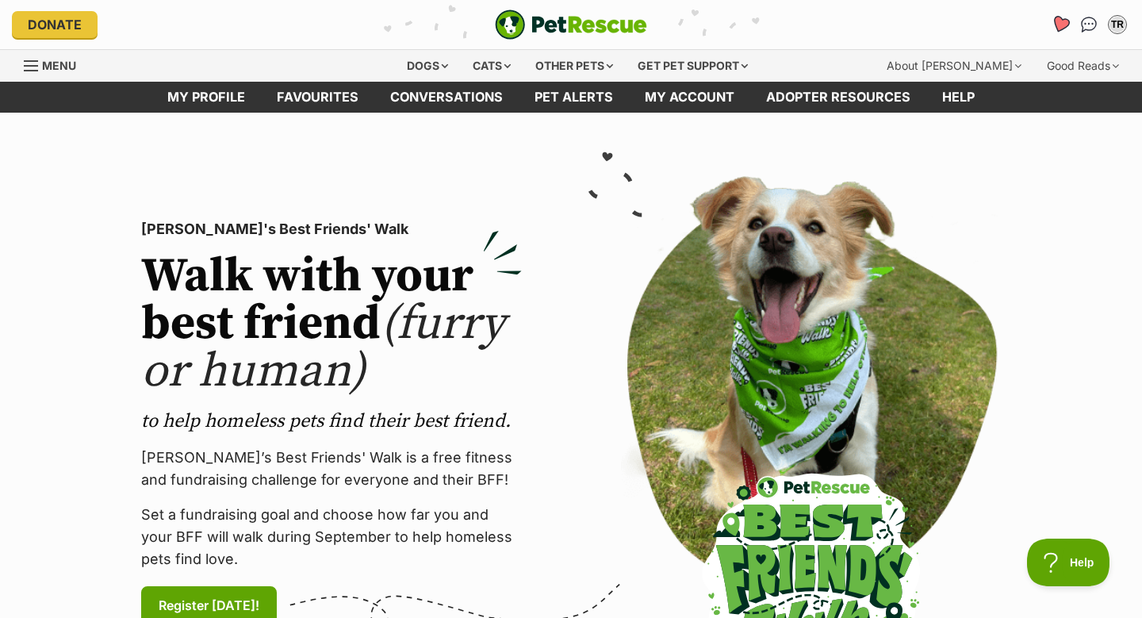 The height and width of the screenshot is (618, 1142). I want to click on a: Donate, so click(55, 25).